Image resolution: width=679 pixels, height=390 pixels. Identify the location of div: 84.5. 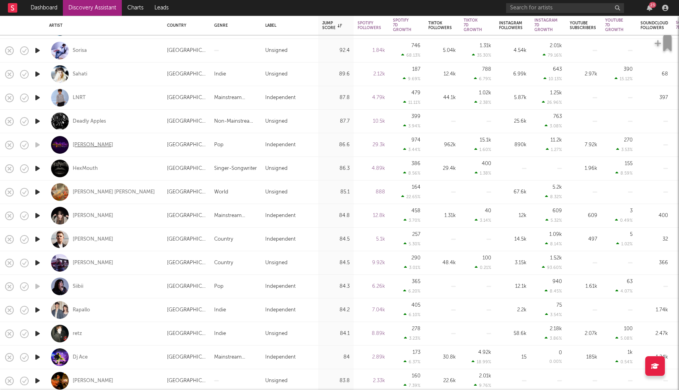
(336, 263).